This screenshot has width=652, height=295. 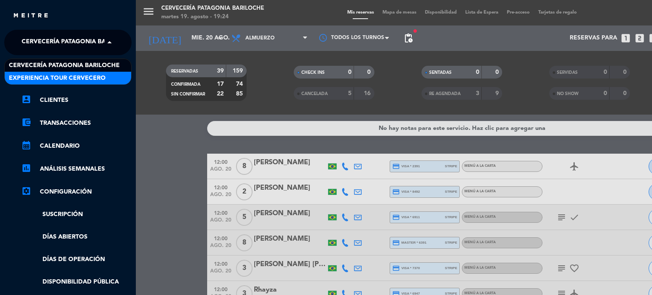 What do you see at coordinates (26, 145) in the screenshot?
I see `i: calendar_month` at bounding box center [26, 145].